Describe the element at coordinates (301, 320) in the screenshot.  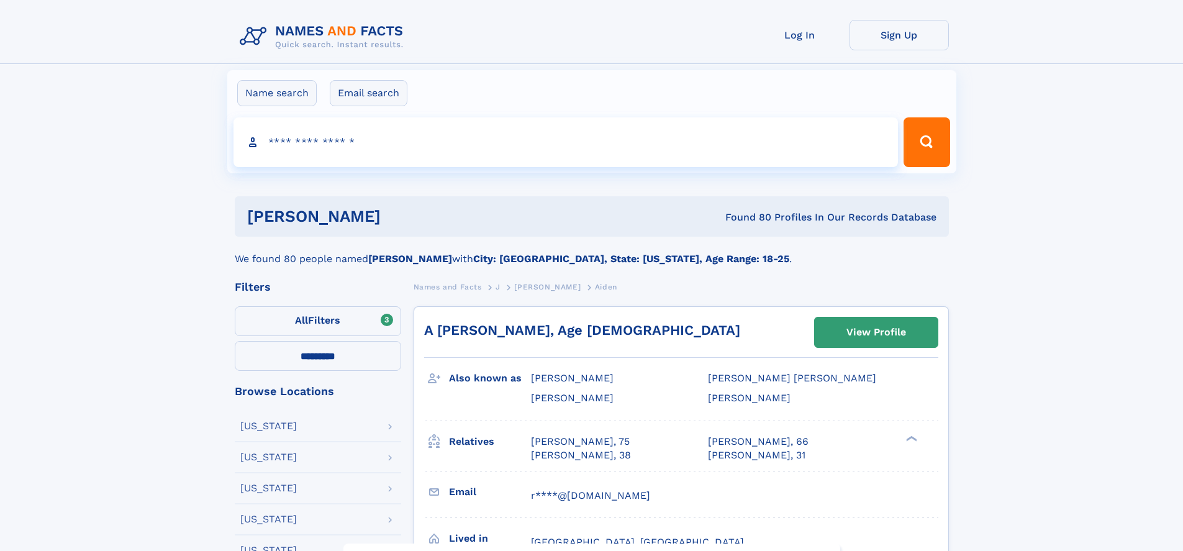
I see `span: All` at that location.